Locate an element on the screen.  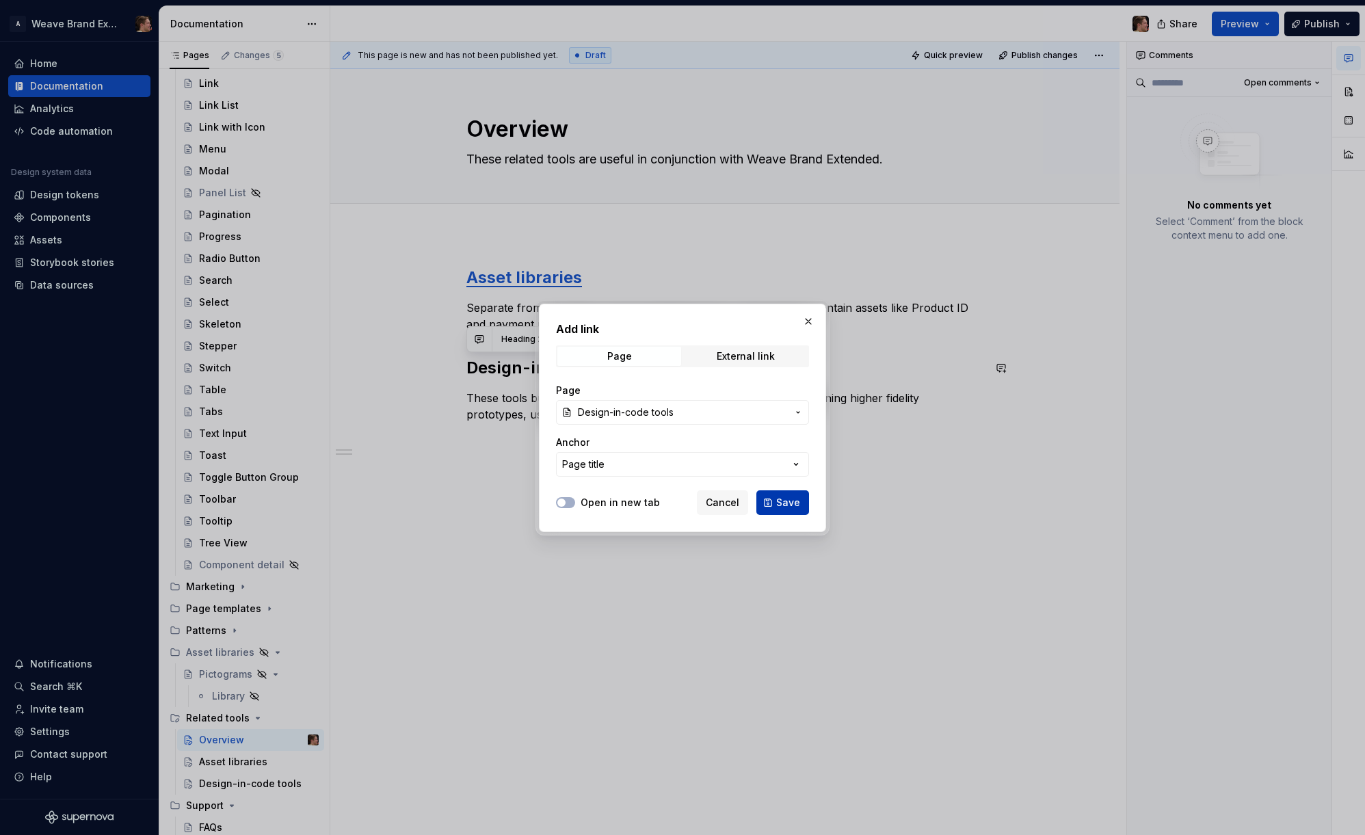
button: Save is located at coordinates (782, 503).